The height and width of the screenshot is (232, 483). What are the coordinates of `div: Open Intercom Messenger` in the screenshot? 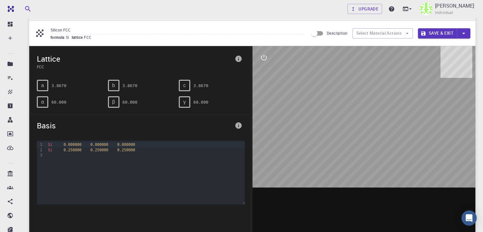 It's located at (469, 218).